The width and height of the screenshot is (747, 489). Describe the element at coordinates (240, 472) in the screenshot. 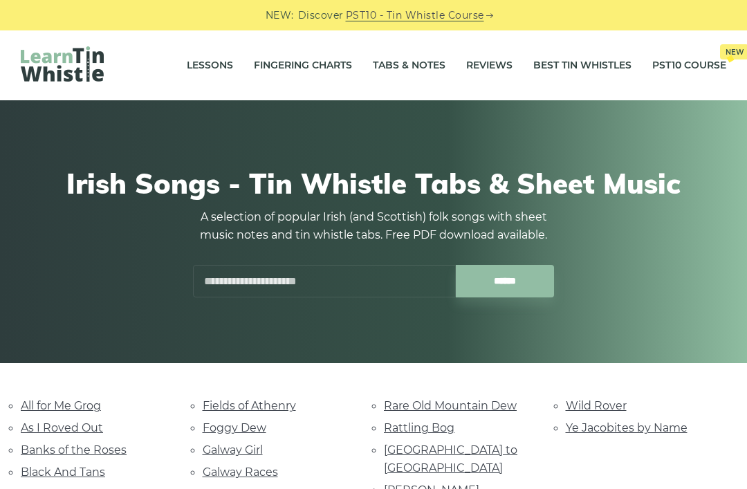

I see `a: Galway Races` at that location.